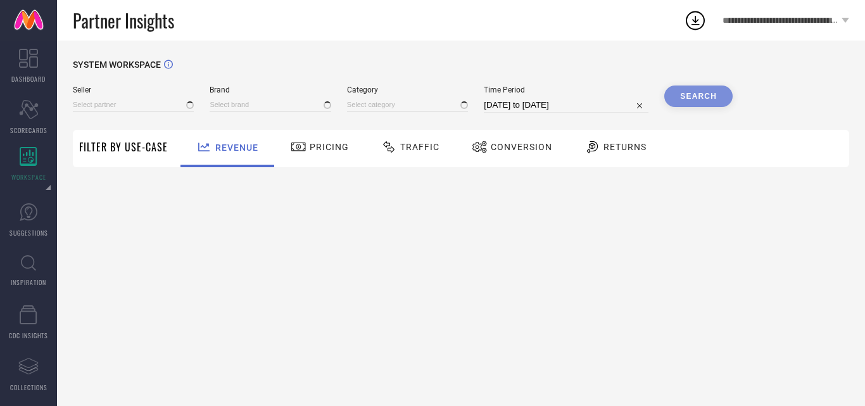 The height and width of the screenshot is (406, 865). What do you see at coordinates (270, 104) in the screenshot?
I see `input: Select brand` at bounding box center [270, 104].